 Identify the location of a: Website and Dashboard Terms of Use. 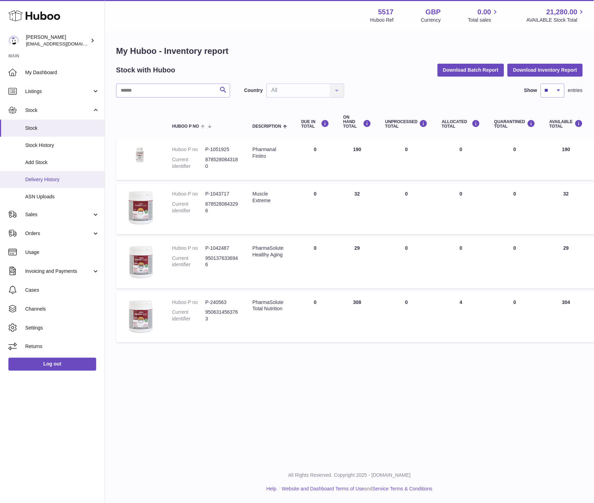
(323, 489).